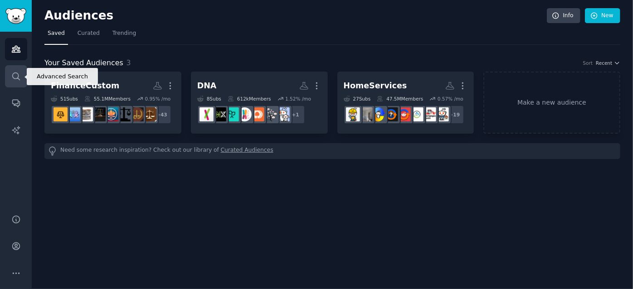  I want to click on div: 55.1M Members, so click(107, 99).